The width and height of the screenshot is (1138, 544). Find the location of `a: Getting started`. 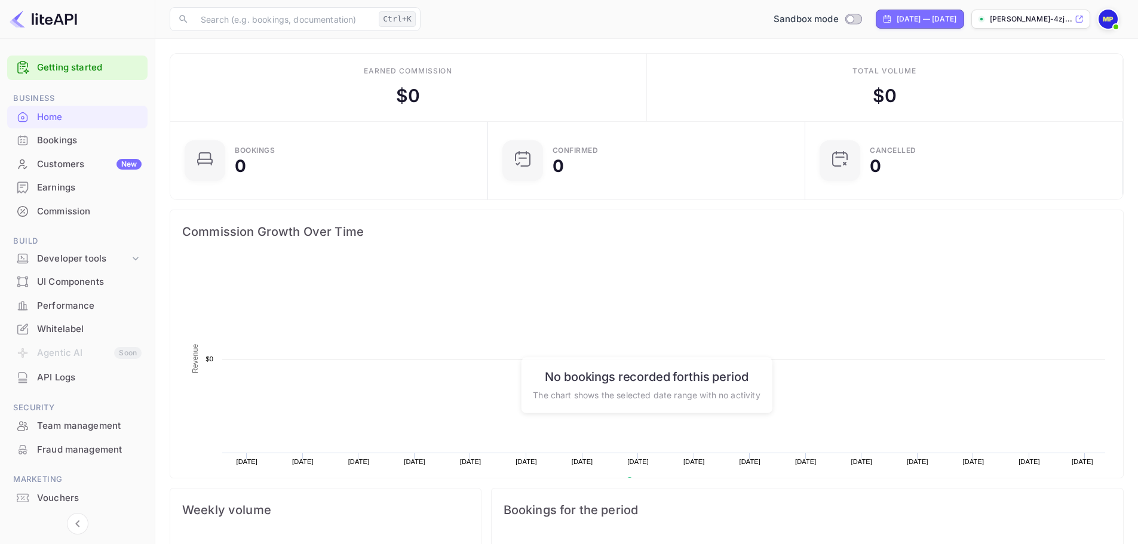

a: Getting started is located at coordinates (89, 67).